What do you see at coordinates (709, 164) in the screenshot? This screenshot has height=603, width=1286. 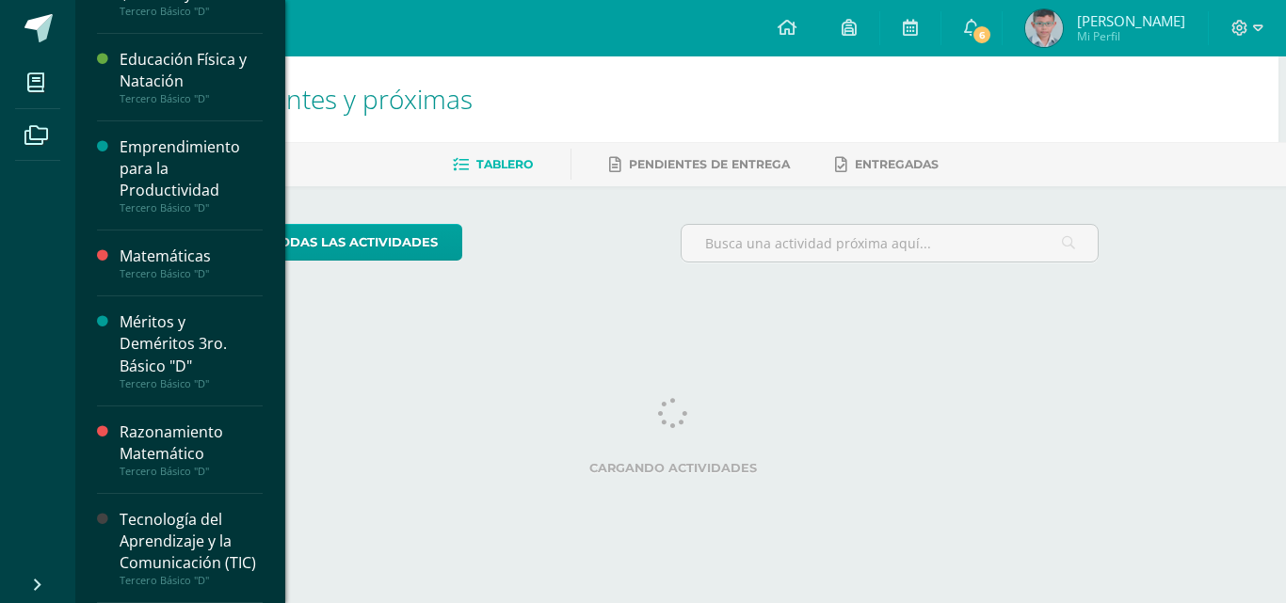 I see `span: Pendientes de entrega` at bounding box center [709, 164].